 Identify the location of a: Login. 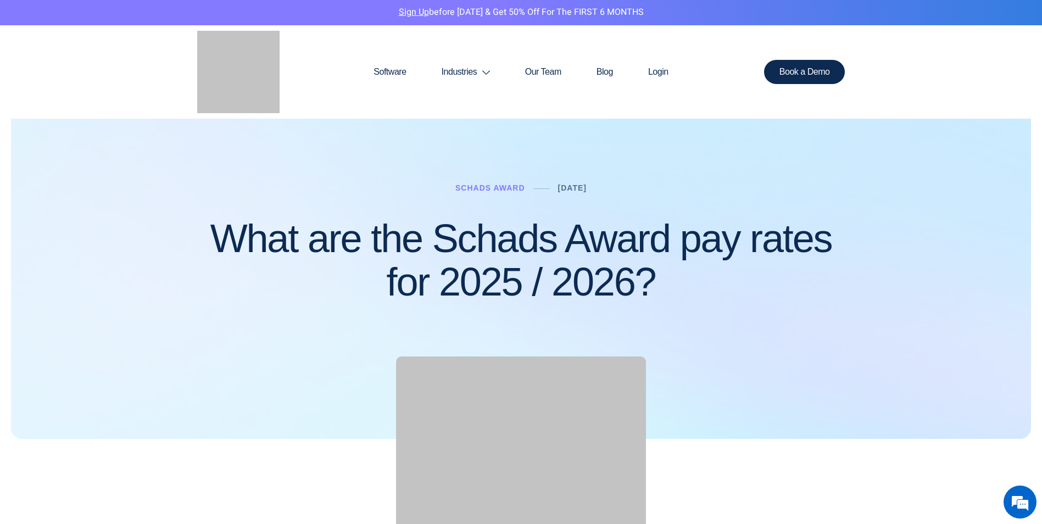
(658, 72).